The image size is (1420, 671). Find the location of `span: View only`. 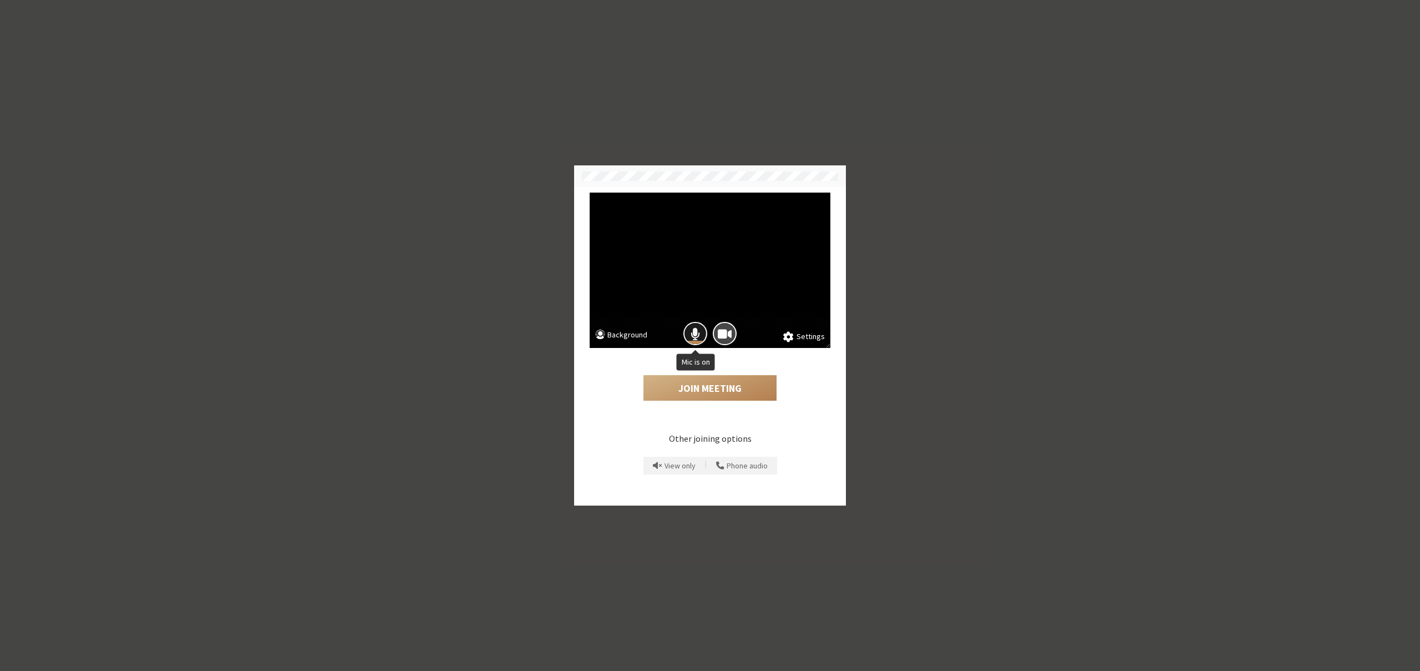

span: View only is located at coordinates (680, 465).